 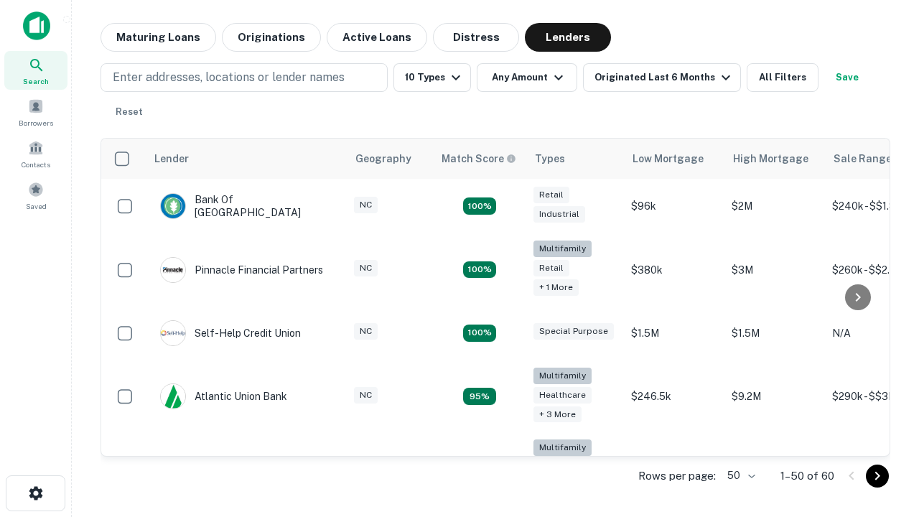 I want to click on button: Originations, so click(x=271, y=37).